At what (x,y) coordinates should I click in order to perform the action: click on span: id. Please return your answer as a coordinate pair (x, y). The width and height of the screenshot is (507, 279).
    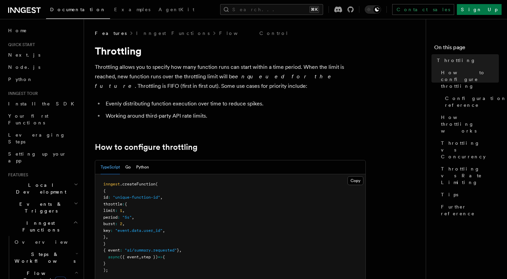
    Looking at the image, I should click on (106, 197).